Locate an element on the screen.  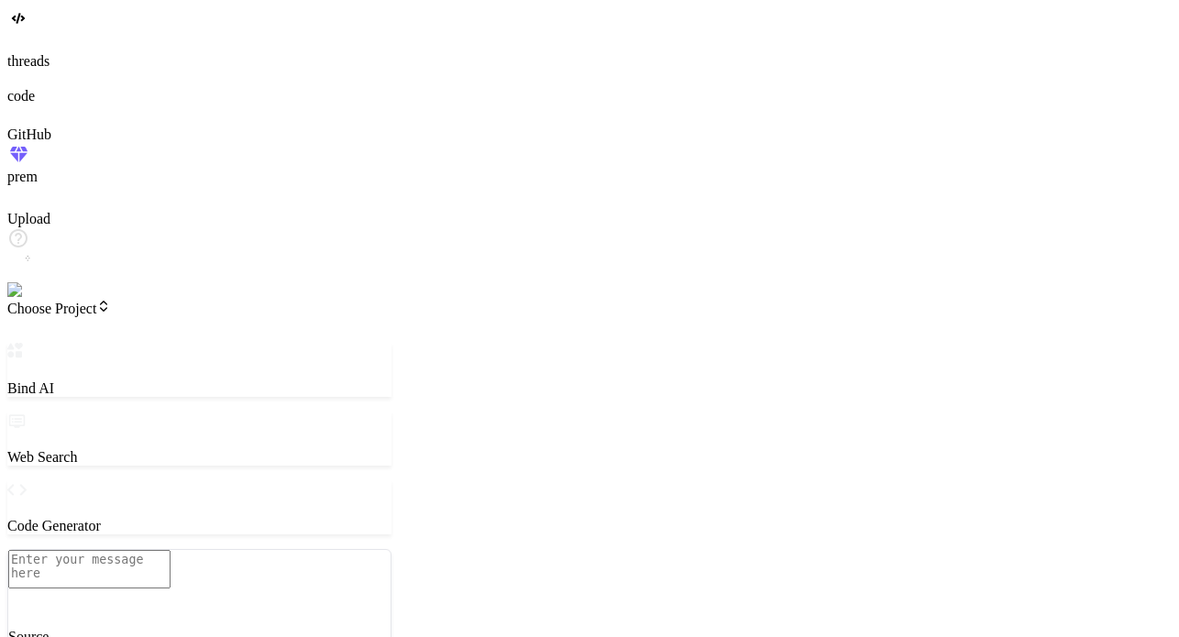
label: code is located at coordinates (21, 95).